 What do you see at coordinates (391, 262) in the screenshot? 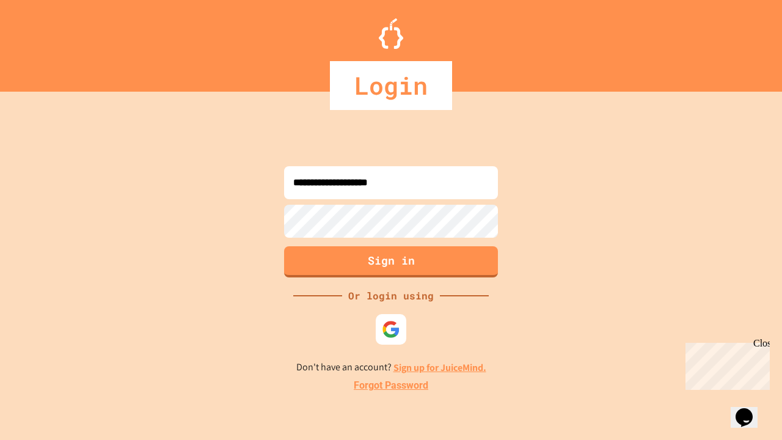
I see `button: Sign in` at bounding box center [391, 262].